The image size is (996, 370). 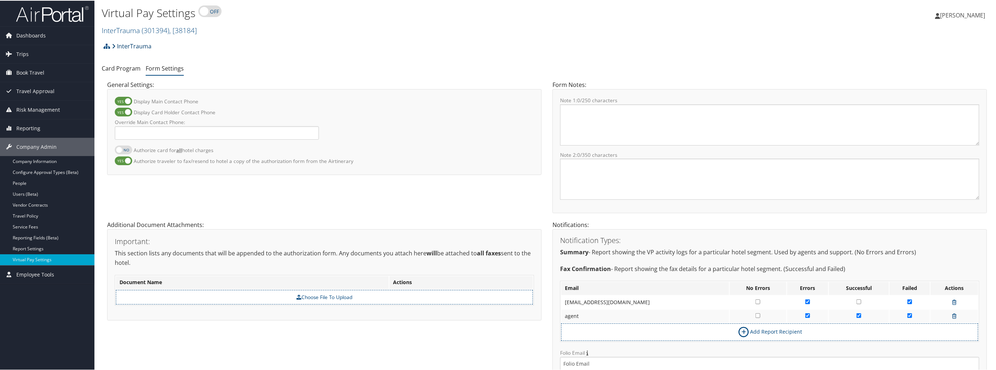 What do you see at coordinates (31, 35) in the screenshot?
I see `span: Dashboards` at bounding box center [31, 35].